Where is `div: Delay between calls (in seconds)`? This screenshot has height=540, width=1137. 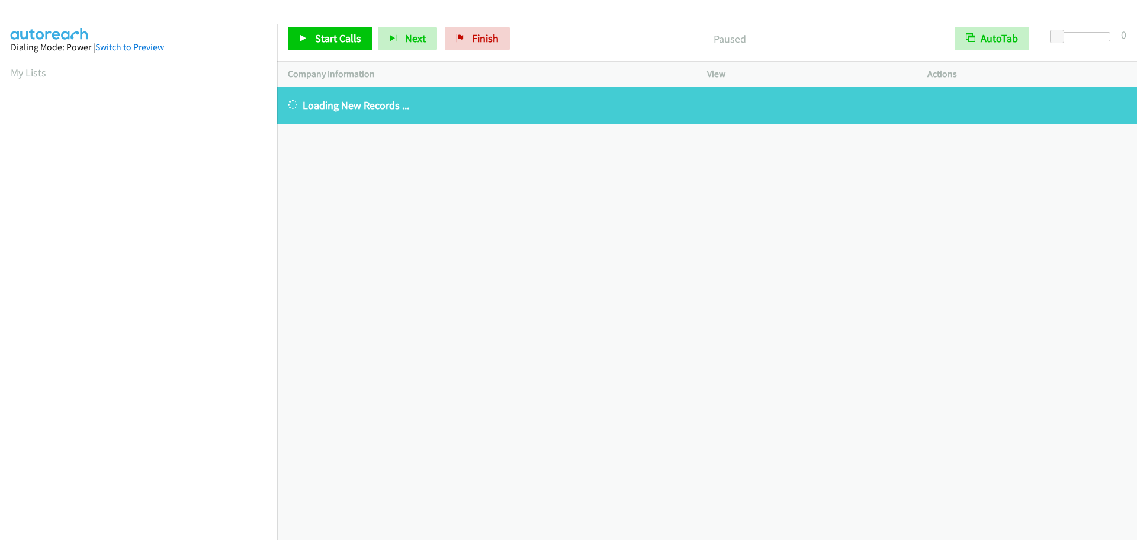
div: Delay between calls (in seconds) is located at coordinates (1083, 37).